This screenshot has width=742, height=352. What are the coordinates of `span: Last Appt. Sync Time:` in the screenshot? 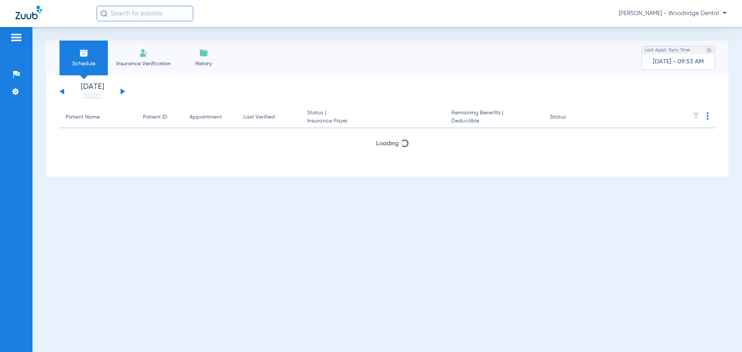 It's located at (668, 50).